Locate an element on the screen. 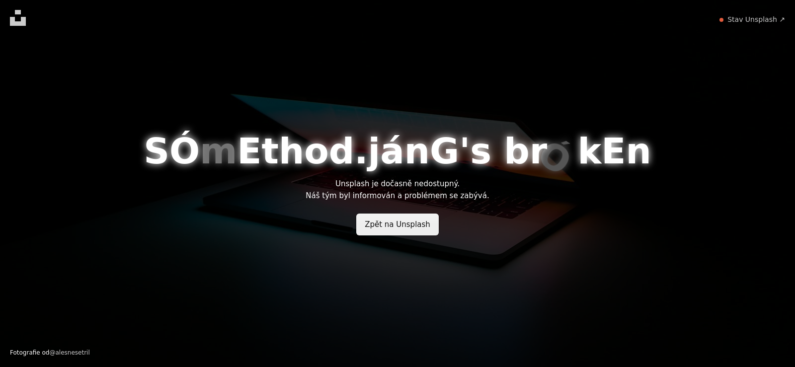 The width and height of the screenshot is (795, 367). font: m is located at coordinates (218, 151).